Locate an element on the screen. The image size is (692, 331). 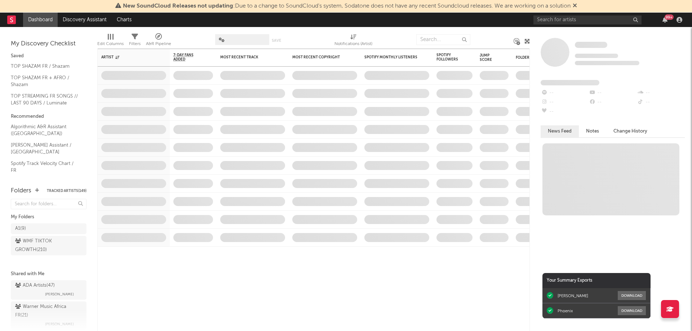
span: Fans Added by Platform is located at coordinates (570, 82).